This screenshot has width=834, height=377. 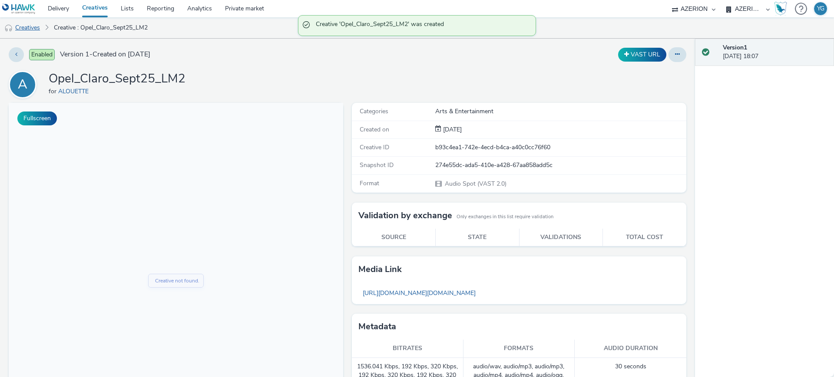 I want to click on span: Format, so click(x=369, y=183).